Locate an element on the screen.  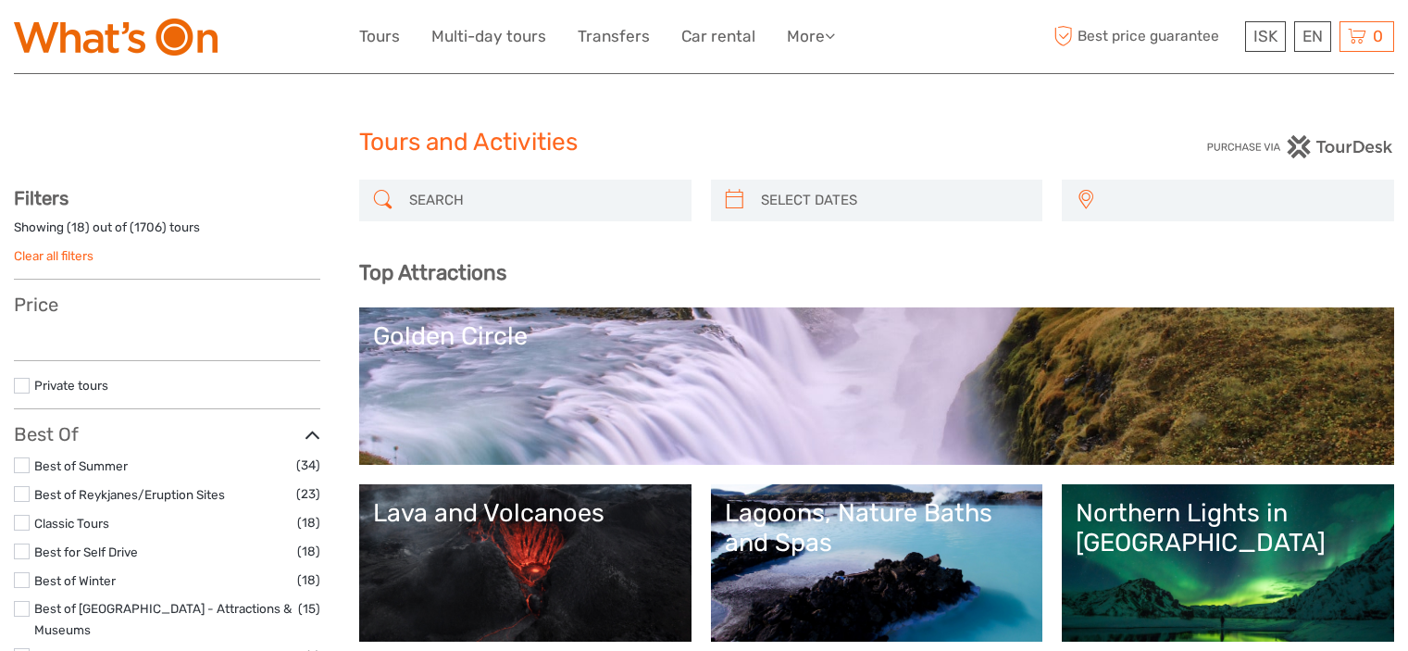
input: SELECT DATES is located at coordinates (893, 200).